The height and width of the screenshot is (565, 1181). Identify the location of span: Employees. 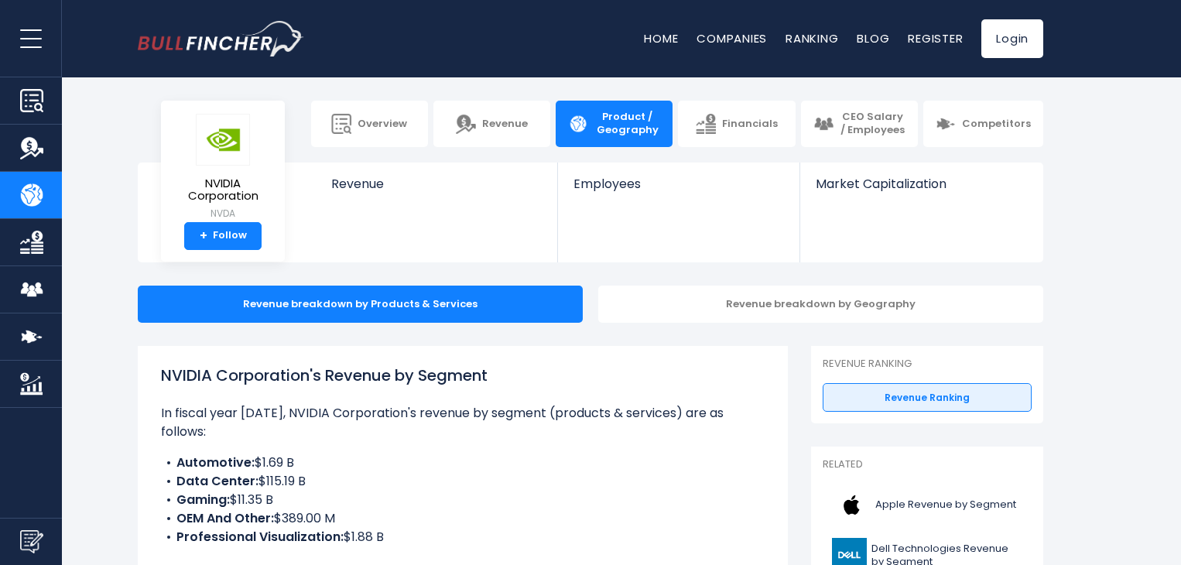
(678, 183).